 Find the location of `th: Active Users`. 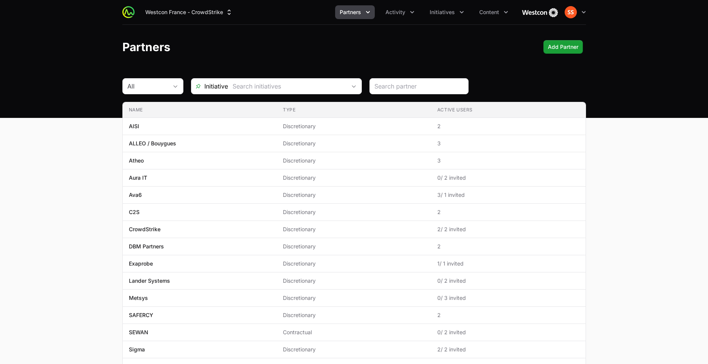

th: Active Users is located at coordinates (509, 110).